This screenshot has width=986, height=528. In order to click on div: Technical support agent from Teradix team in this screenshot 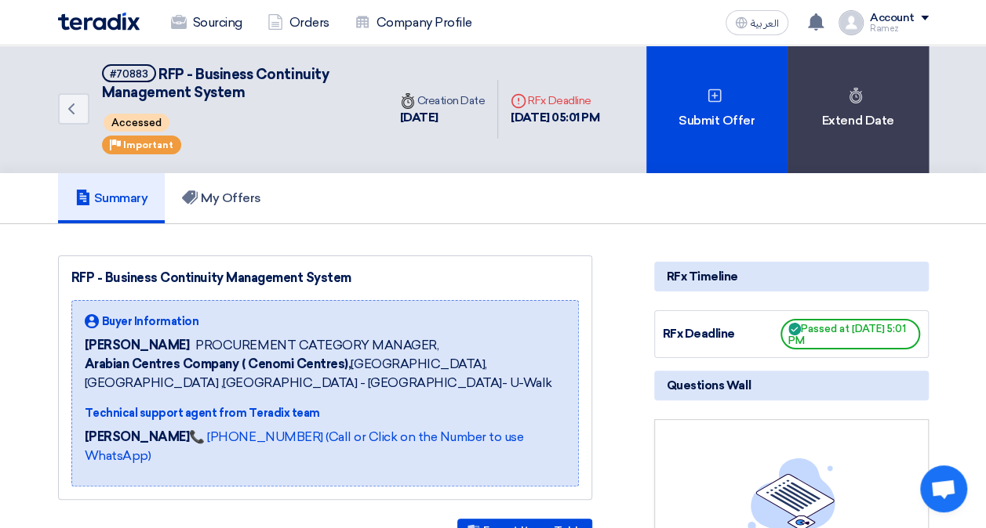, I will do `click(325, 413)`.